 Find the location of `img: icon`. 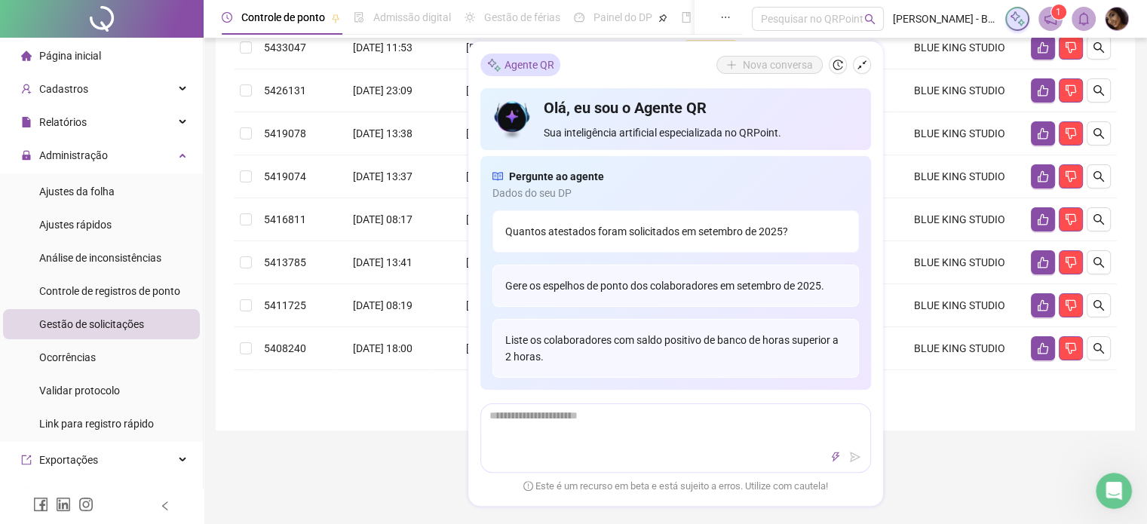

img: icon is located at coordinates (512, 119).